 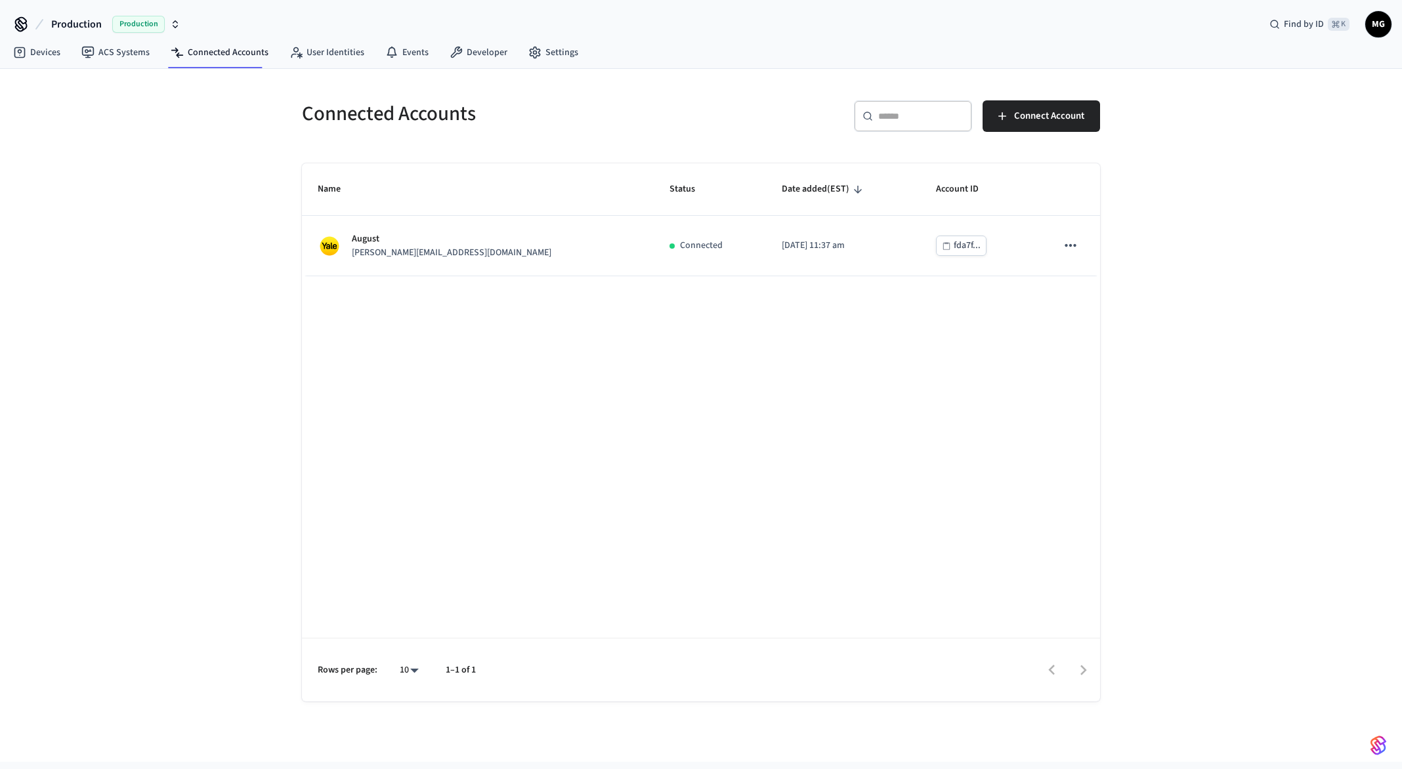 What do you see at coordinates (1339, 24) in the screenshot?
I see `span: ⌘ K` at bounding box center [1339, 24].